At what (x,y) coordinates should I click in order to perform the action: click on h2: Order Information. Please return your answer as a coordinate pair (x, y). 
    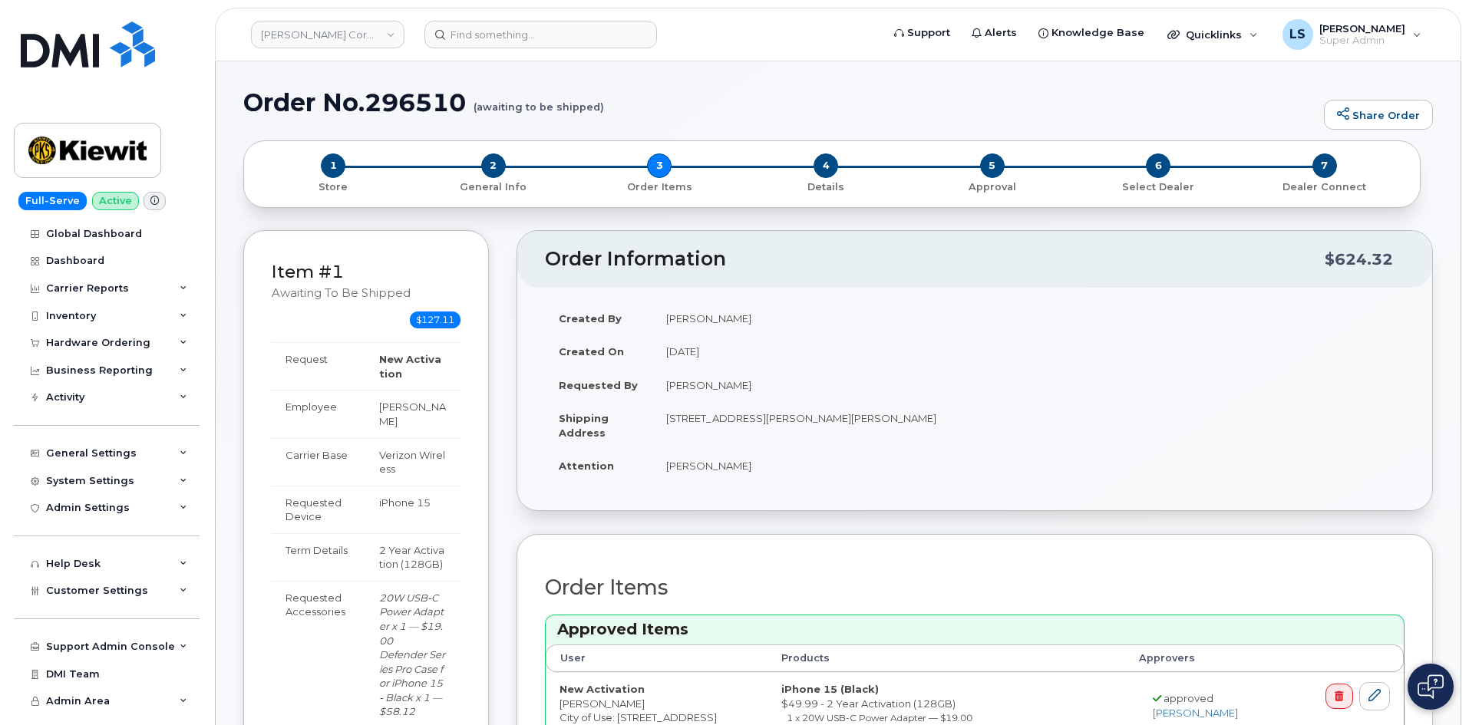
    Looking at the image, I should click on (935, 259).